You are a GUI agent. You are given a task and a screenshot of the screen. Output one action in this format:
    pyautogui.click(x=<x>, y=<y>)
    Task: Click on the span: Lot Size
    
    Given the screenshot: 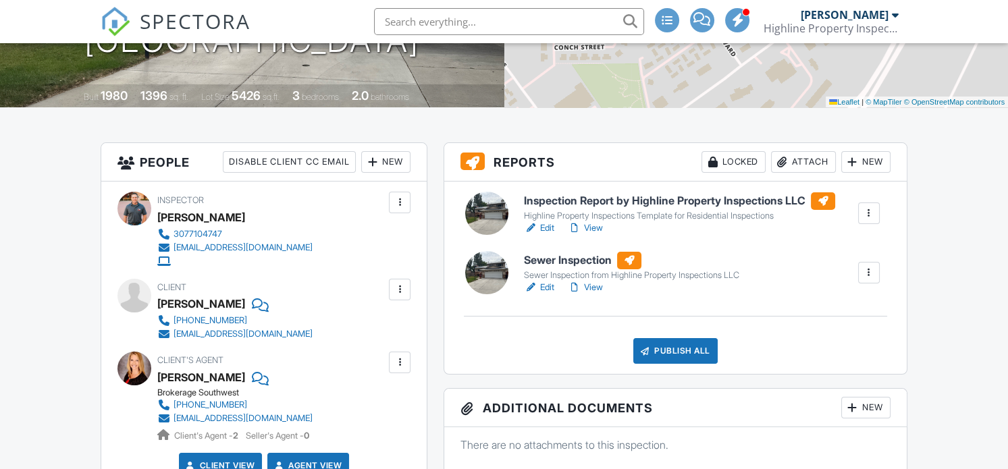 What is the action you would take?
    pyautogui.click(x=215, y=96)
    